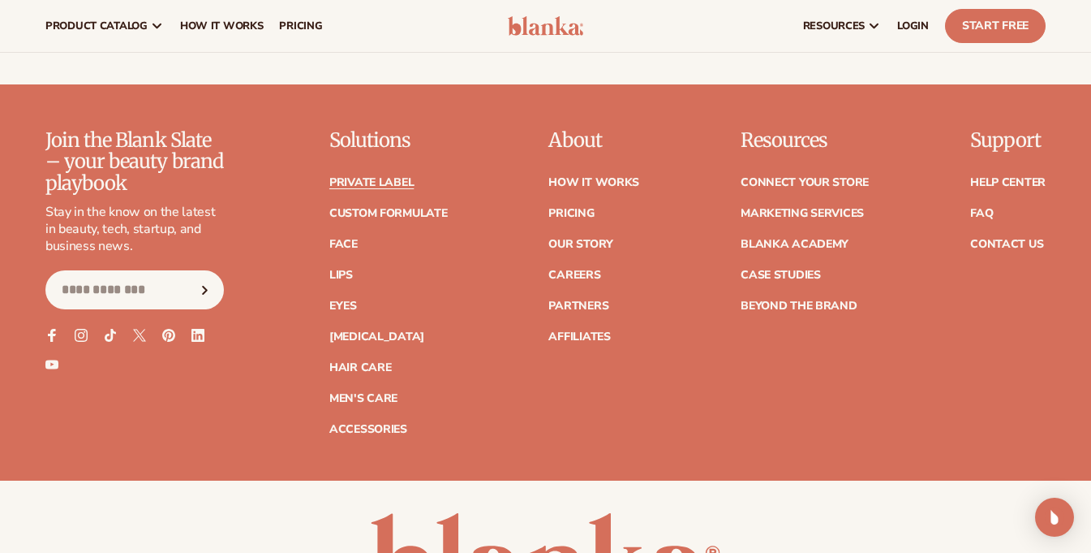 This screenshot has height=553, width=1091. What do you see at coordinates (221, 26) in the screenshot?
I see `span: How It Works` at bounding box center [221, 26].